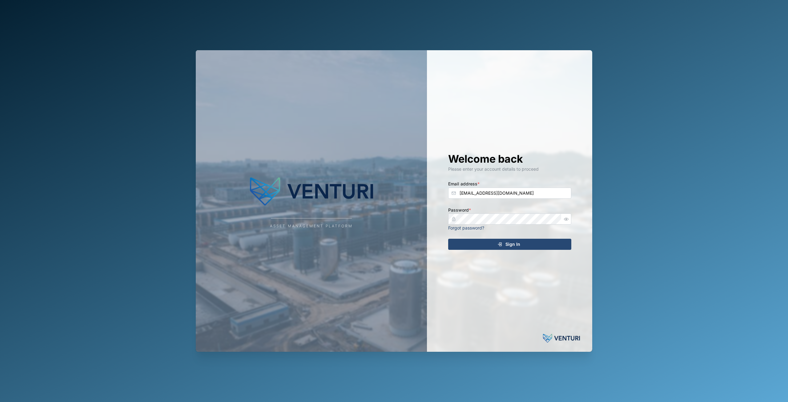 The width and height of the screenshot is (788, 402). Describe the element at coordinates (510, 169) in the screenshot. I see `div: Please enter your account details to proceed` at that location.